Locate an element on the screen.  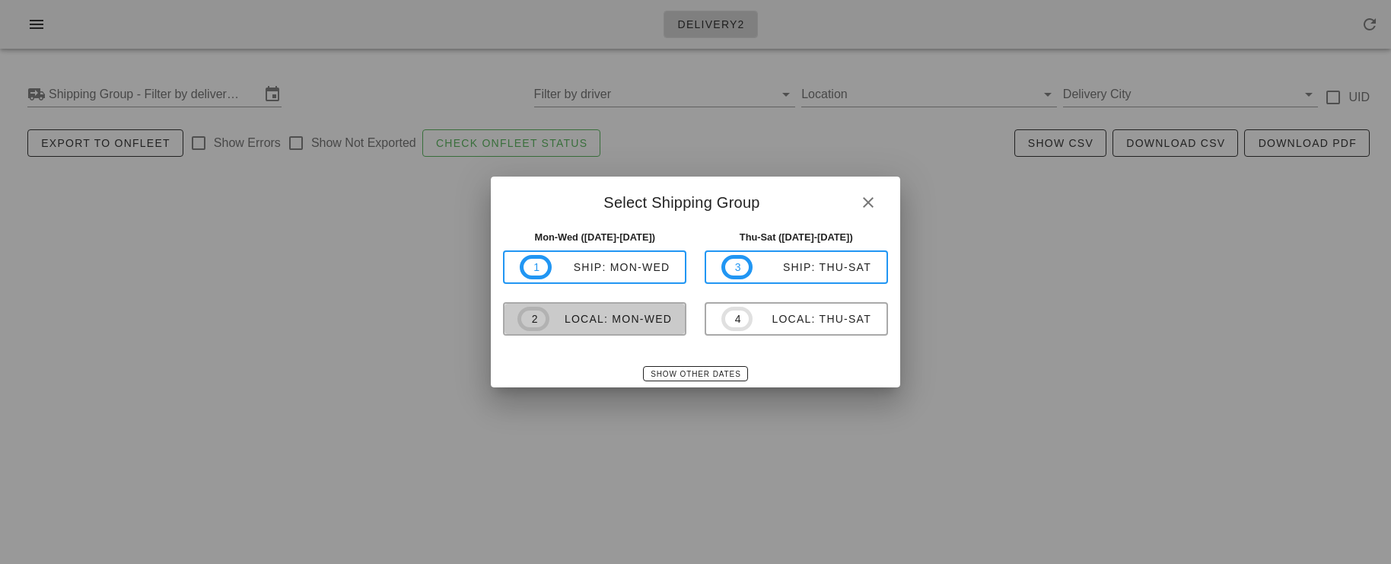
span: 3 is located at coordinates (737, 267).